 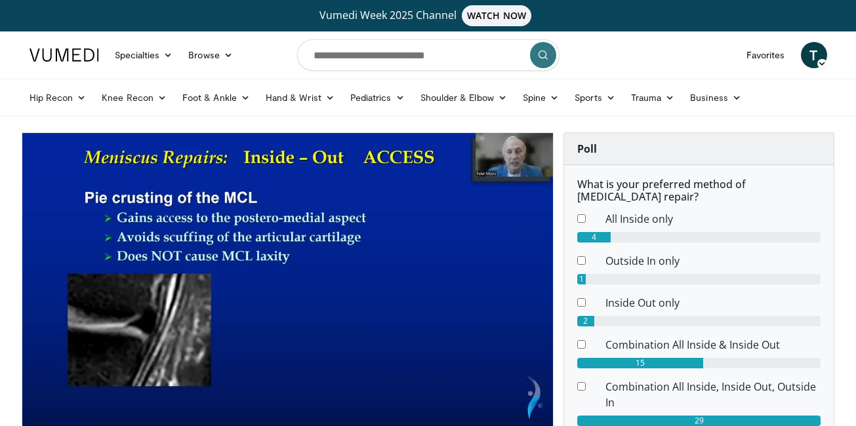 What do you see at coordinates (587, 149) in the screenshot?
I see `strong: Poll` at bounding box center [587, 149].